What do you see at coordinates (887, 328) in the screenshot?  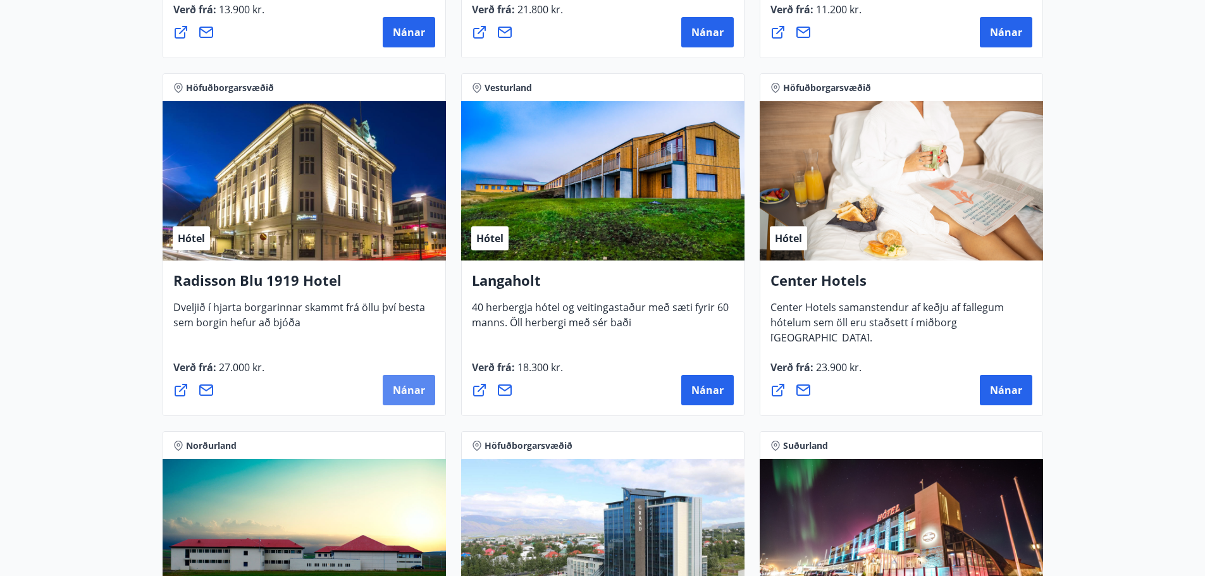 I see `span: Center Hotels samanstendur af keðju af fallegum hótelum sem öll eru staðsett í miðborg [GEOGRAPHI...` at bounding box center [887, 328].